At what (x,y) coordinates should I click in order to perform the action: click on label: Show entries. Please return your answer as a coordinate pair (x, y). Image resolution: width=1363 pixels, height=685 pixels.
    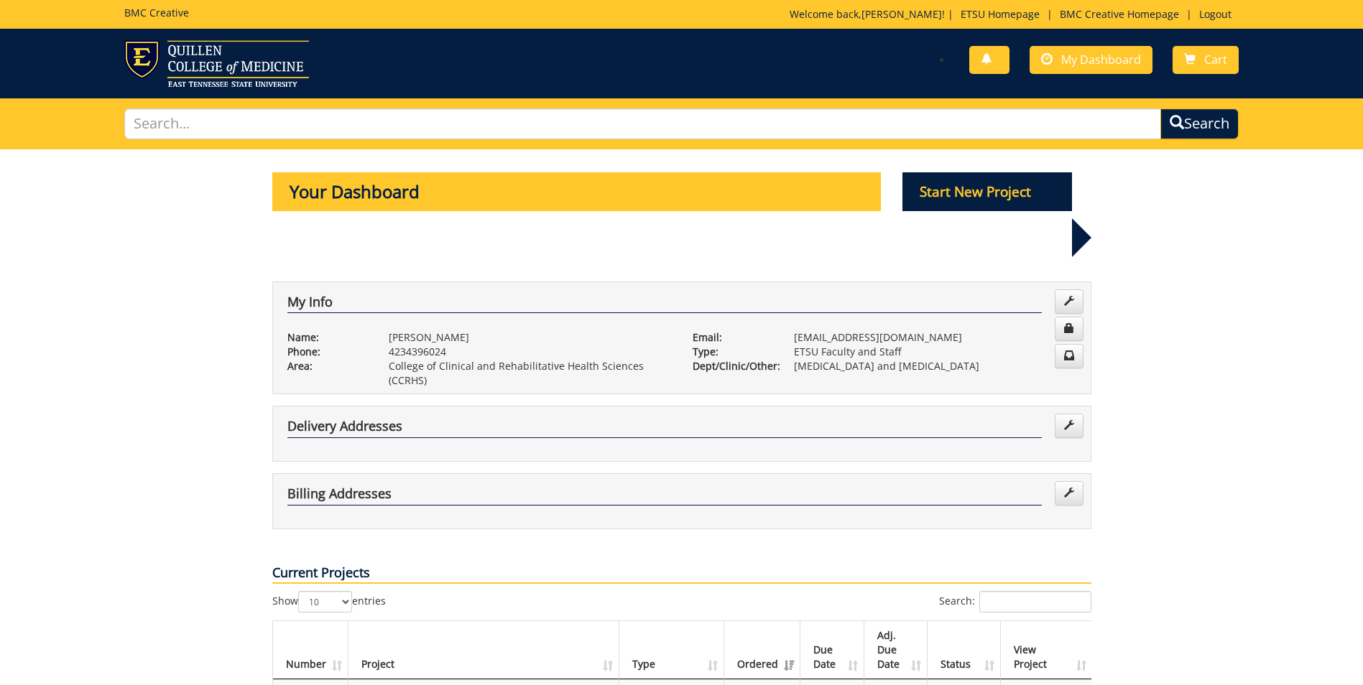
    Looking at the image, I should click on (329, 602).